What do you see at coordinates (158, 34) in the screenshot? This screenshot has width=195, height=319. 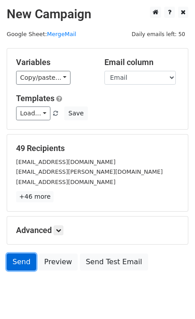 I see `a: Daily emails left: 50` at bounding box center [158, 34].